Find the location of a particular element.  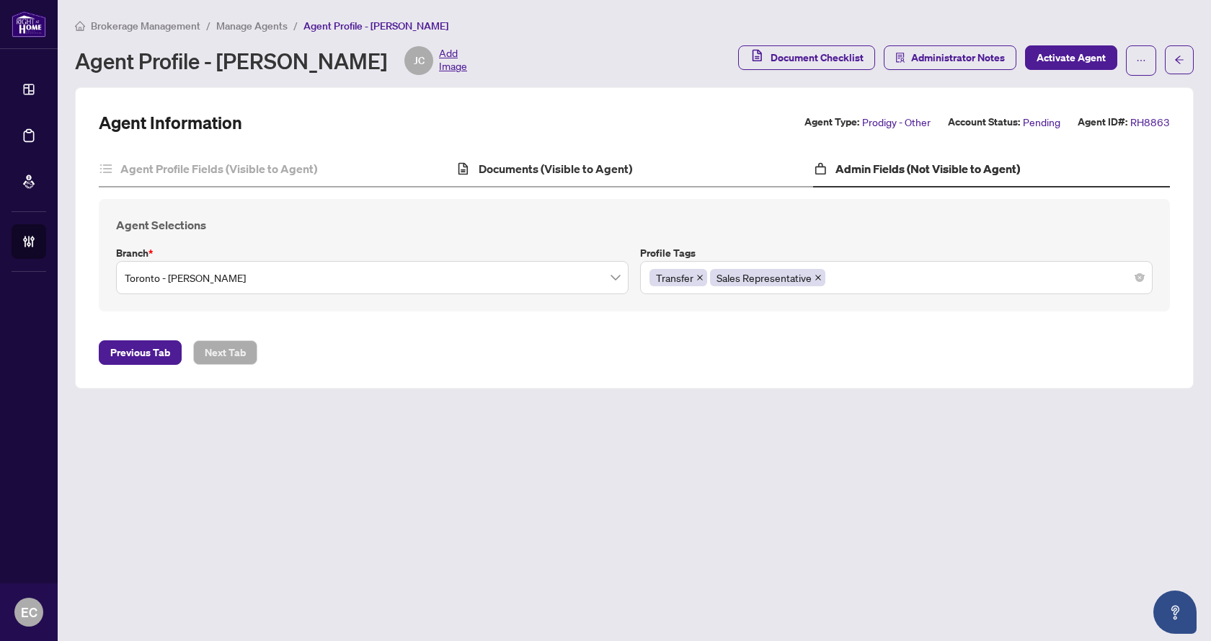

span: arrow-left is located at coordinates (1179, 60).